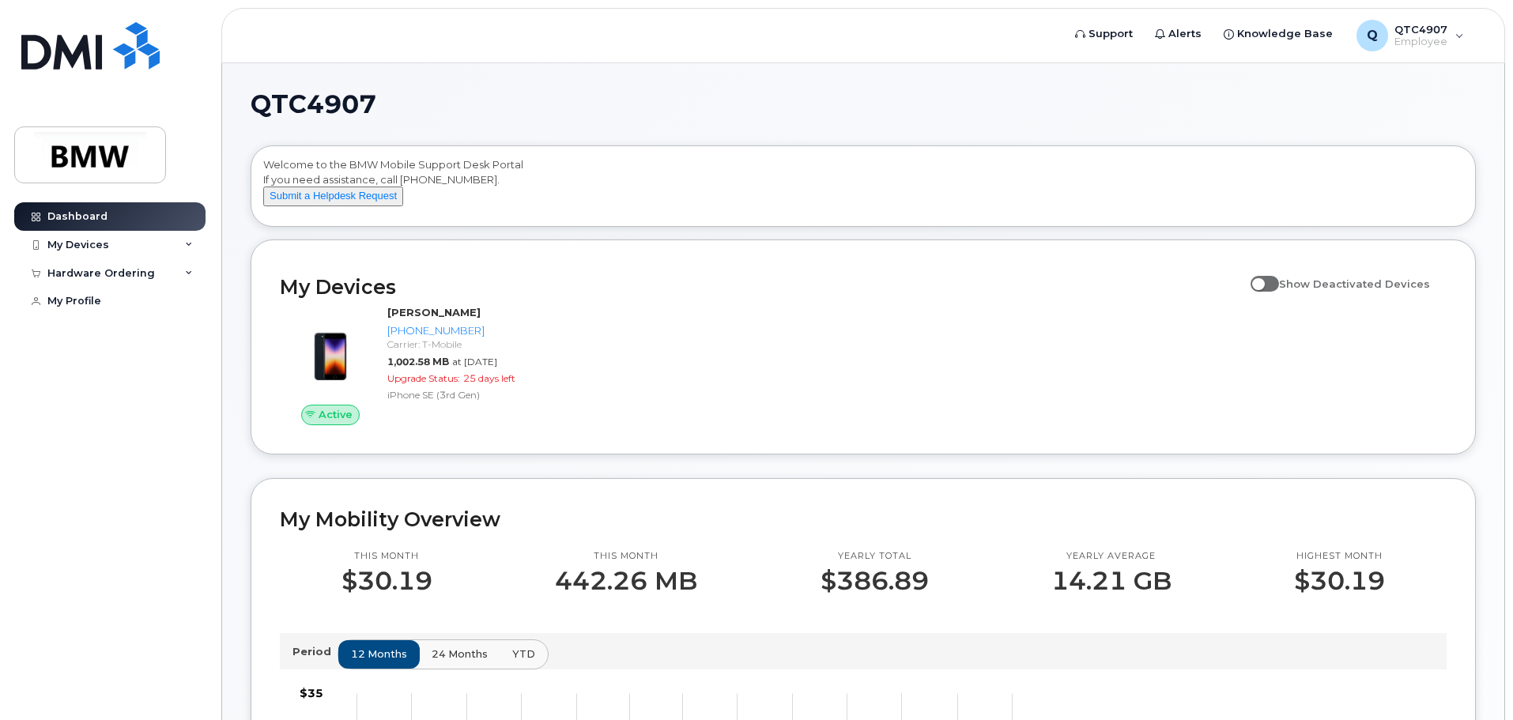 The height and width of the screenshot is (720, 1513). What do you see at coordinates (1339, 556) in the screenshot?
I see `p: Highest month` at bounding box center [1339, 556].